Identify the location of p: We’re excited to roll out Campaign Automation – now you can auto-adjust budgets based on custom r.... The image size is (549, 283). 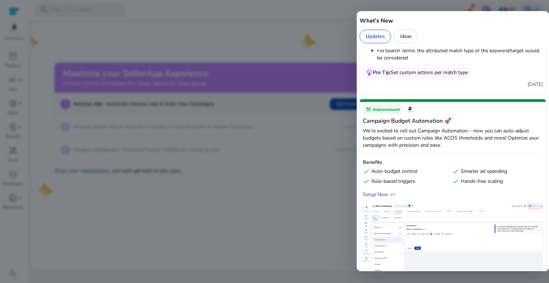
(453, 138).